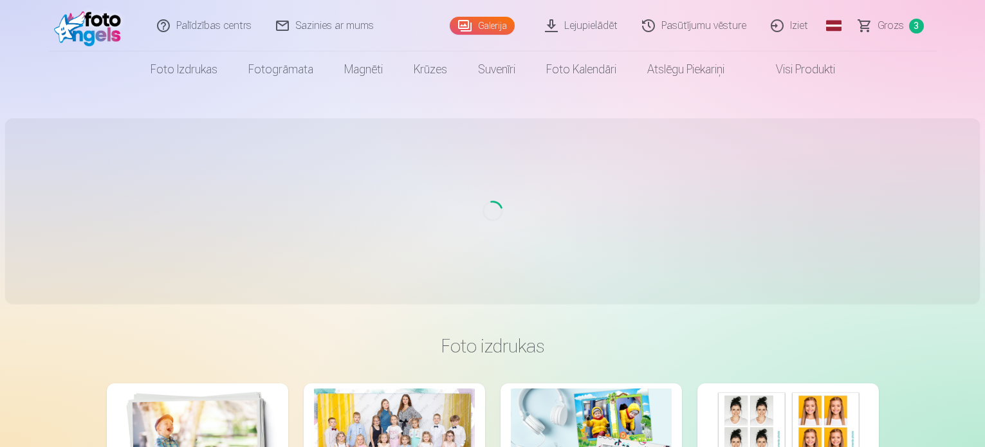 This screenshot has height=447, width=985. Describe the element at coordinates (497, 69) in the screenshot. I see `a: Suvenīri` at that location.